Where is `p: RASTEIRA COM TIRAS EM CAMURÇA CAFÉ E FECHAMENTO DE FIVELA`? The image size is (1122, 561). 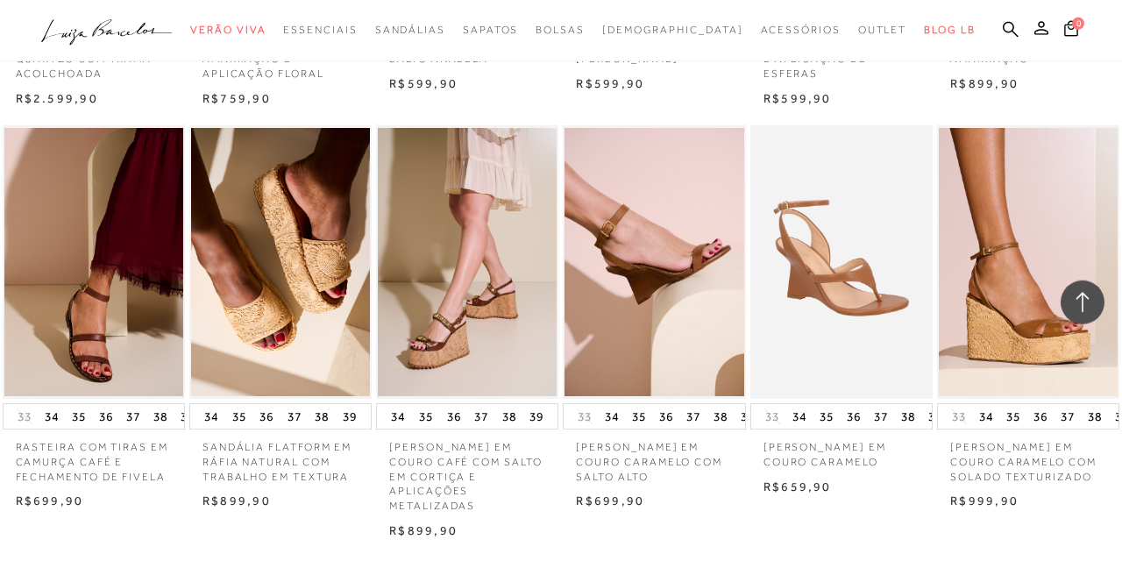 p: RASTEIRA COM TIRAS EM CAMURÇA CAFÉ E FECHAMENTO DE FIVELA is located at coordinates (94, 457).